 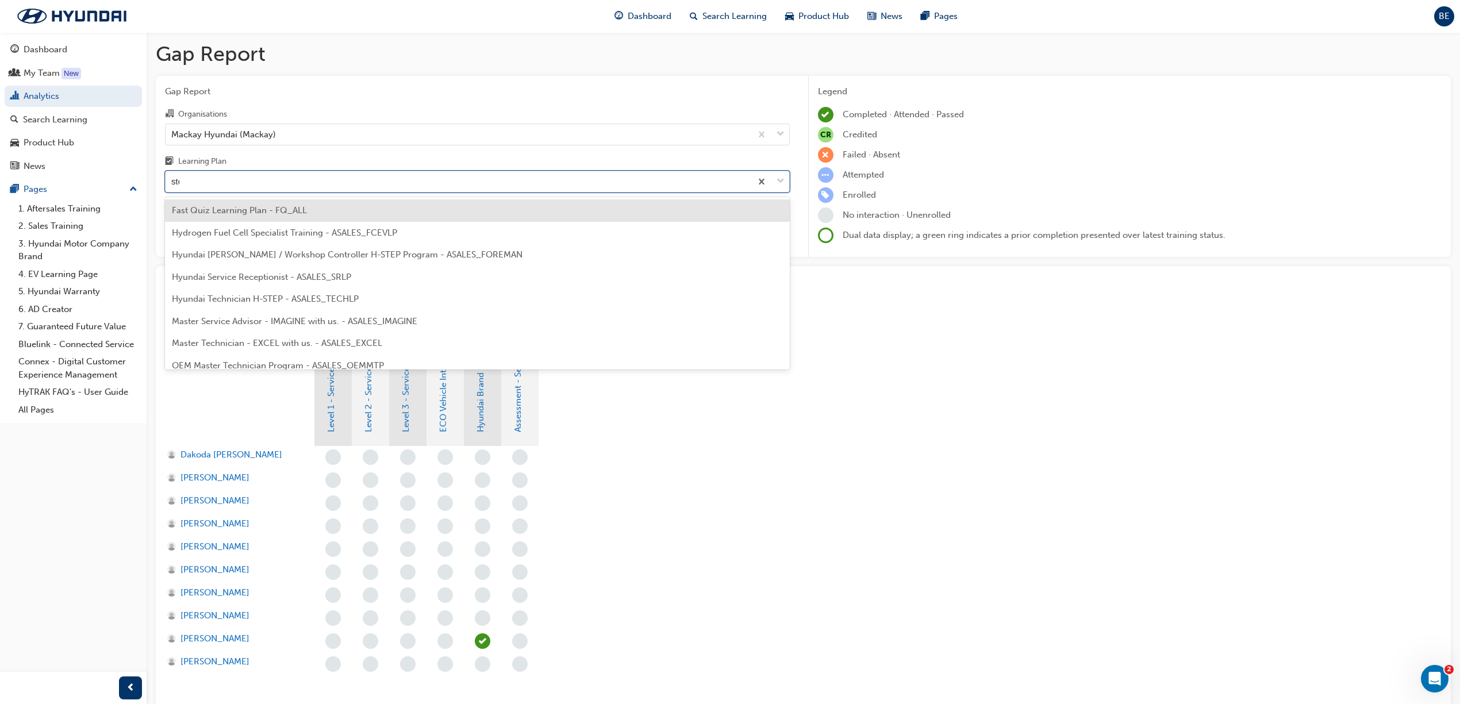 I want to click on span: chart-icon, so click(x=14, y=97).